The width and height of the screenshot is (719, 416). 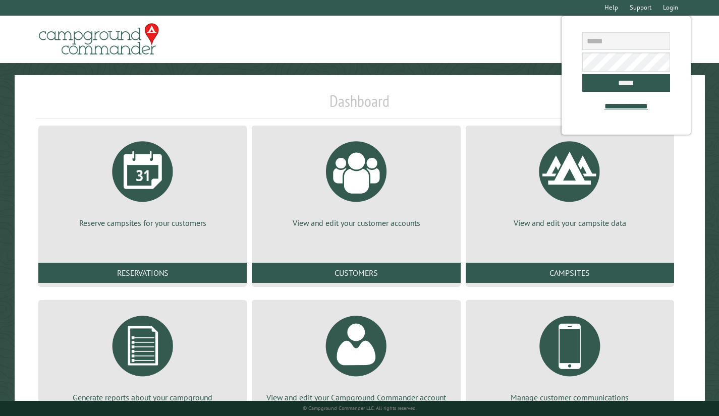 I want to click on h1: Dashboard, so click(x=359, y=105).